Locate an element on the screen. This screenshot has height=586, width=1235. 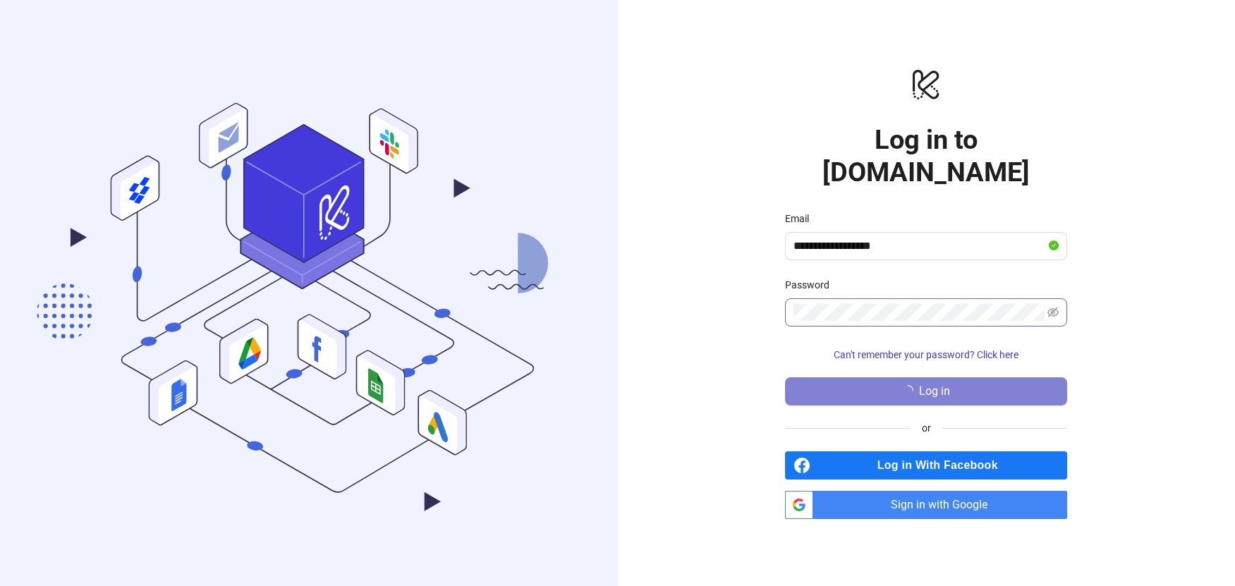
input: Password is located at coordinates (919, 312).